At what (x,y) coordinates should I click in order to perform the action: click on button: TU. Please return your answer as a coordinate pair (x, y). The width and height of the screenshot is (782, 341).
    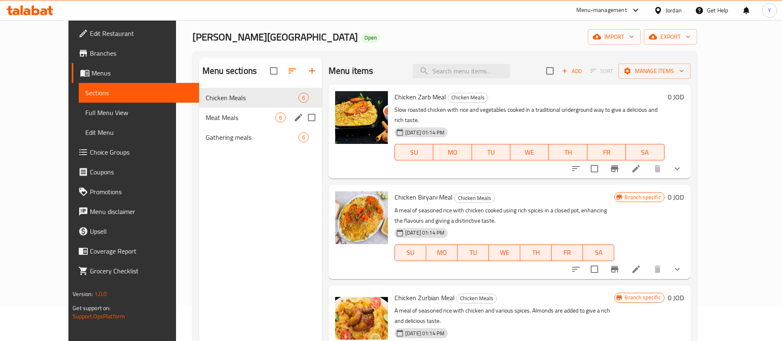
    Looking at the image, I should click on (491, 152).